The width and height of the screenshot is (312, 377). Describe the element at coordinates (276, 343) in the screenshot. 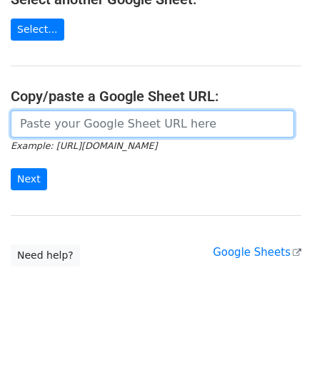

I see `div: Chat Widget` at that location.